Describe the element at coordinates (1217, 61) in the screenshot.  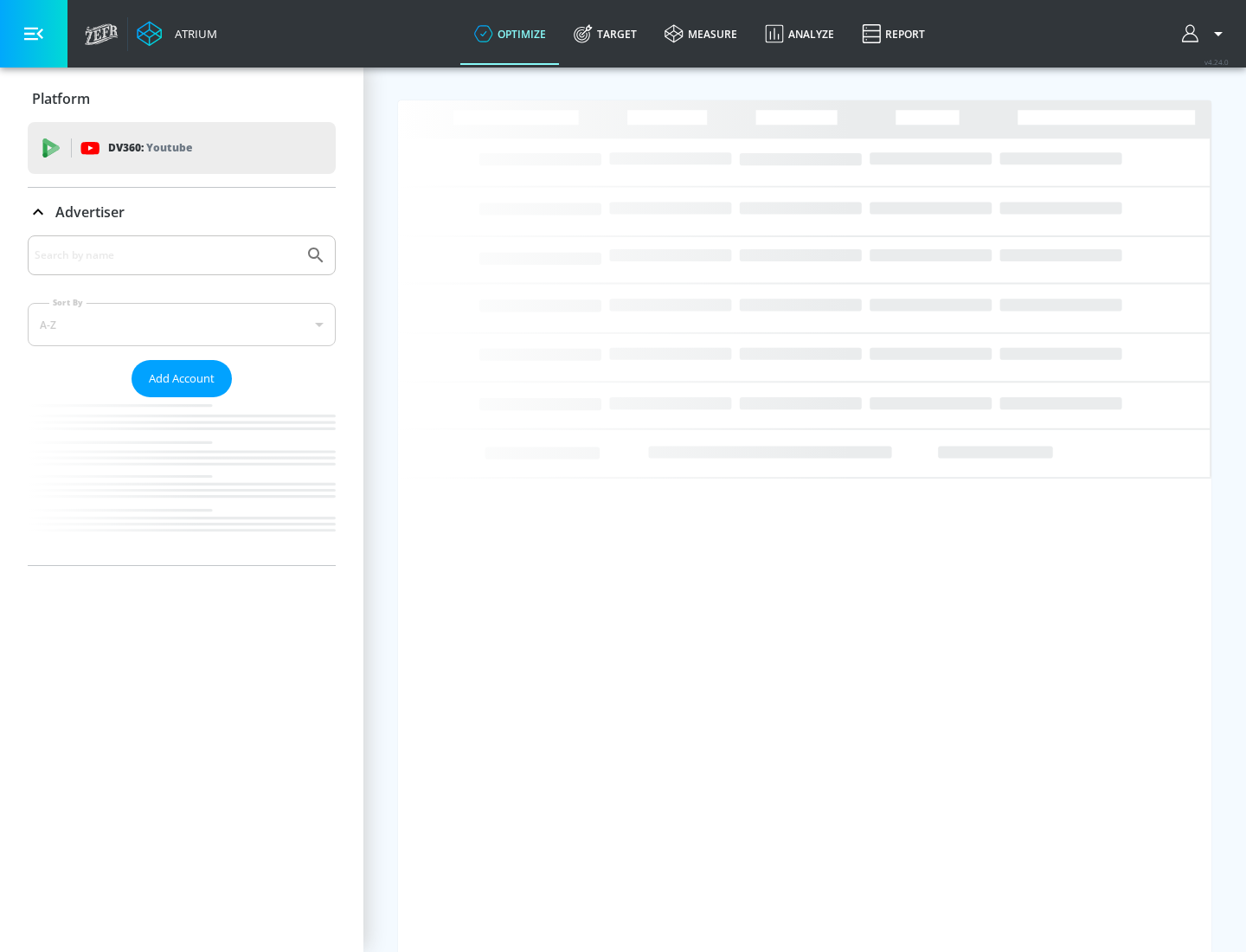
I see `span: v 4.24.0` at that location.